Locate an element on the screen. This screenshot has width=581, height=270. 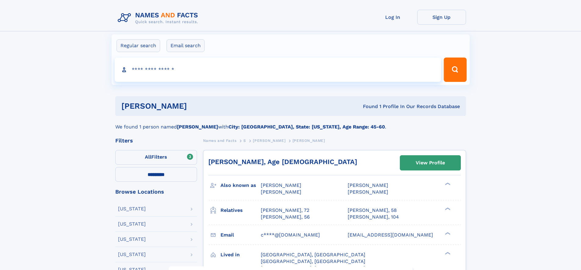
a: S is located at coordinates (244, 141).